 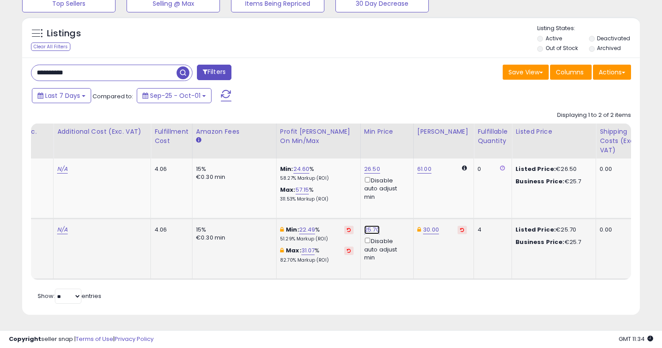 What do you see at coordinates (81, 339) in the screenshot?
I see `div: seller snap | |` at bounding box center [81, 339].